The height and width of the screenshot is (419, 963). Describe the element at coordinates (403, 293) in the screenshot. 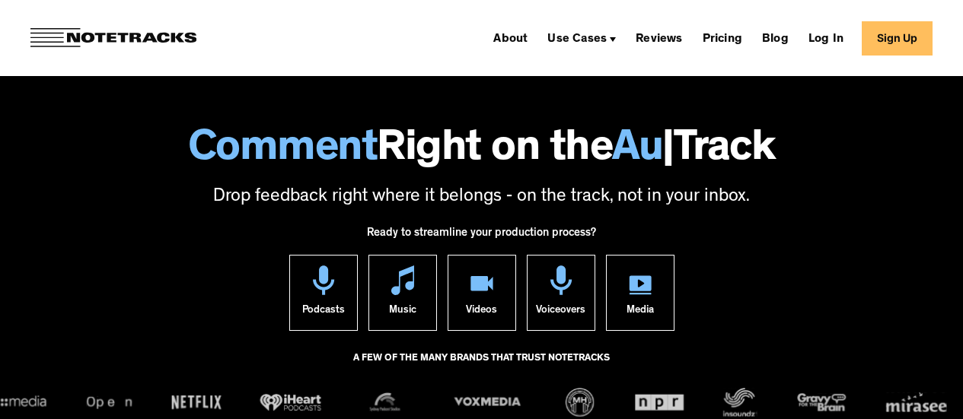

I see `a: Music` at that location.